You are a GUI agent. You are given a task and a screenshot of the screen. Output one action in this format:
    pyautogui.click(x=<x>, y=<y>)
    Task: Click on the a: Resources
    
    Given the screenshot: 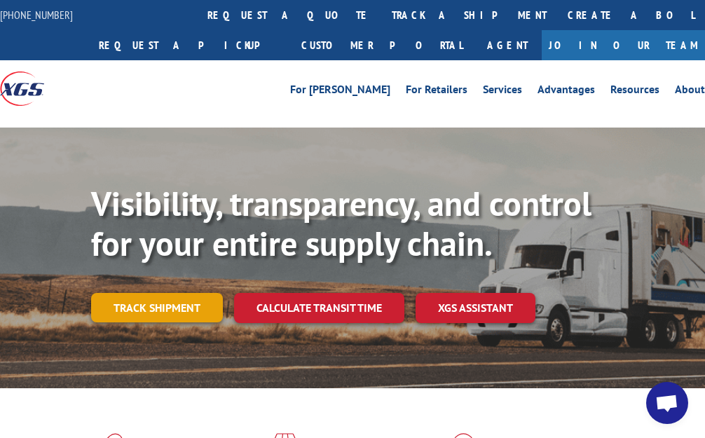 What is the action you would take?
    pyautogui.click(x=635, y=92)
    